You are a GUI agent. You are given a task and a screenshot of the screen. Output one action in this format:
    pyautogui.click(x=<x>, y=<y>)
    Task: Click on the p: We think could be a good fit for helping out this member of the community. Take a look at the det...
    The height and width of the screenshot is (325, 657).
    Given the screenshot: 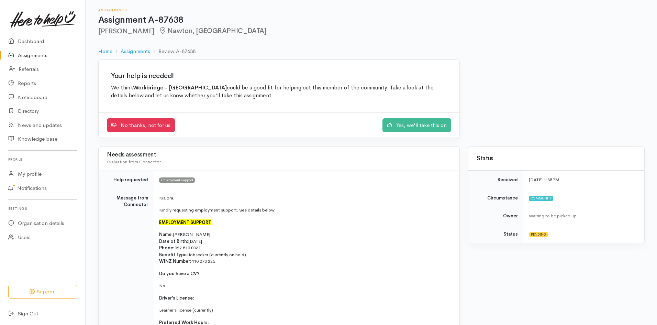 What is the action you would take?
    pyautogui.click(x=279, y=92)
    